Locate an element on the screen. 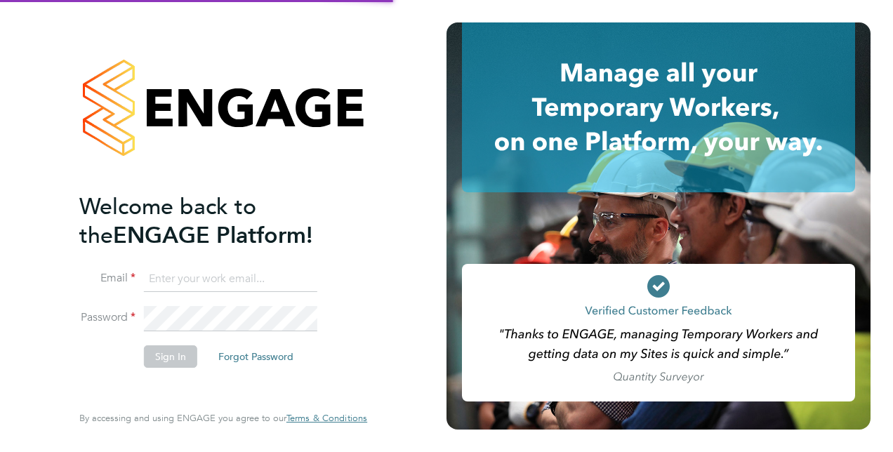  button: Forgot Password is located at coordinates (256, 357).